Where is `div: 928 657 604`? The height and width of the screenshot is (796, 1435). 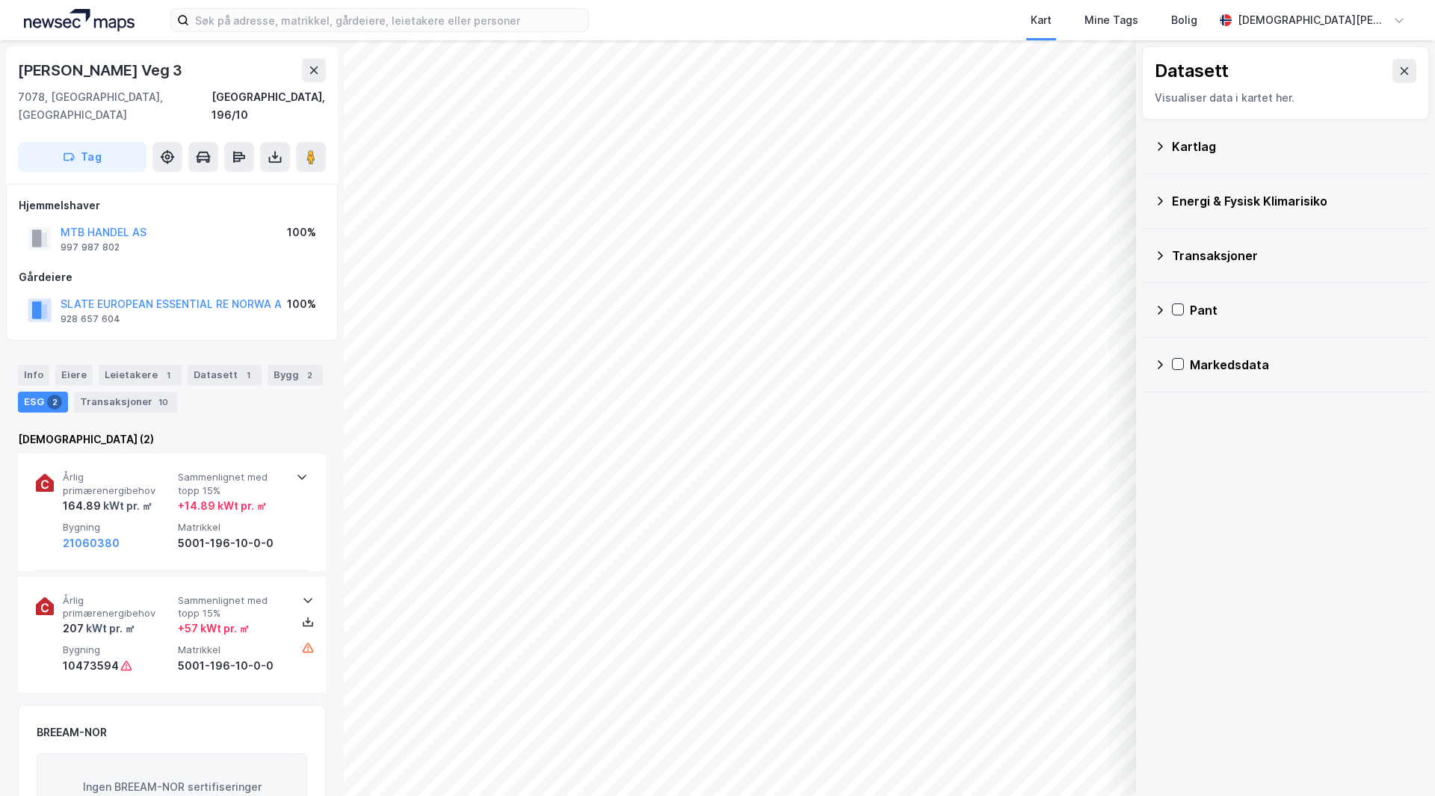 div: 928 657 604 is located at coordinates (90, 319).